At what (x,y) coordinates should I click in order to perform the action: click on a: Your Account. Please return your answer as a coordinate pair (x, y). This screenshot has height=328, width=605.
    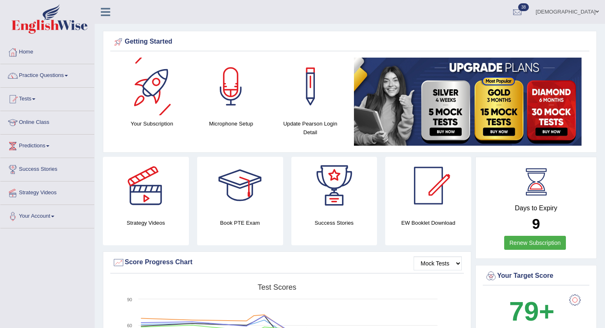
    Looking at the image, I should click on (47, 215).